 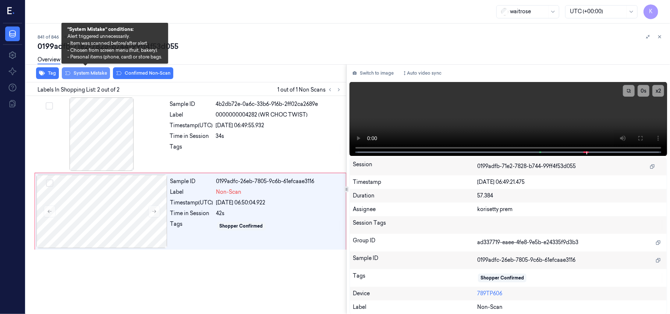 What do you see at coordinates (262, 115) in the screenshot?
I see `span: 0000000004282 (WR CHOC TWIST)` at bounding box center [262, 115].